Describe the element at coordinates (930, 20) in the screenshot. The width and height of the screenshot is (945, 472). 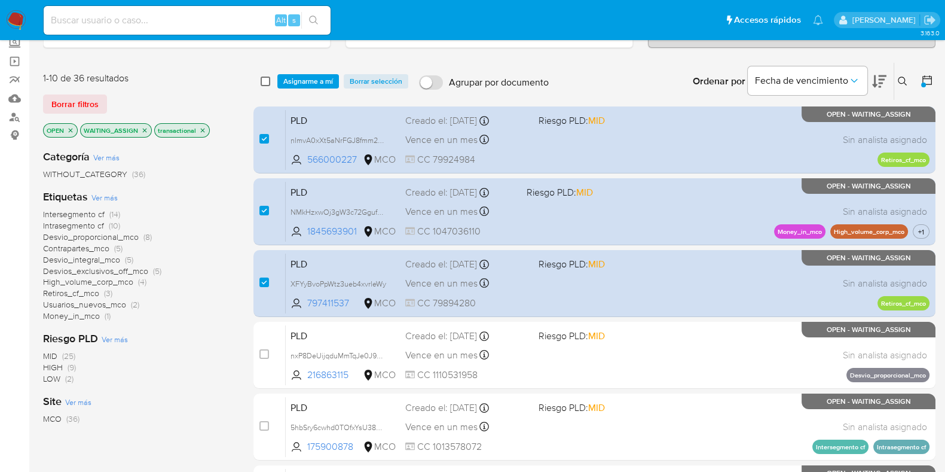
I see `a: Salir` at that location.